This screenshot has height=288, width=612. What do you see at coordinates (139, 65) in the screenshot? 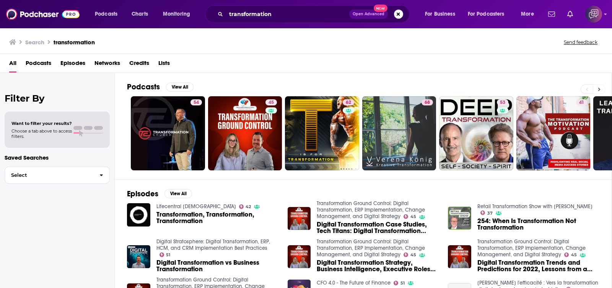
I see `a: Credits` at bounding box center [139, 65].